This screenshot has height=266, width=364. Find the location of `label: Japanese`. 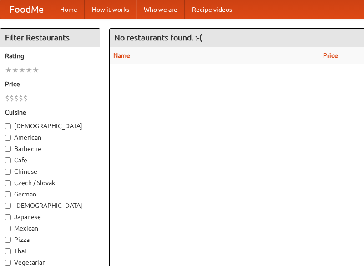

label: Japanese is located at coordinates (50, 217).